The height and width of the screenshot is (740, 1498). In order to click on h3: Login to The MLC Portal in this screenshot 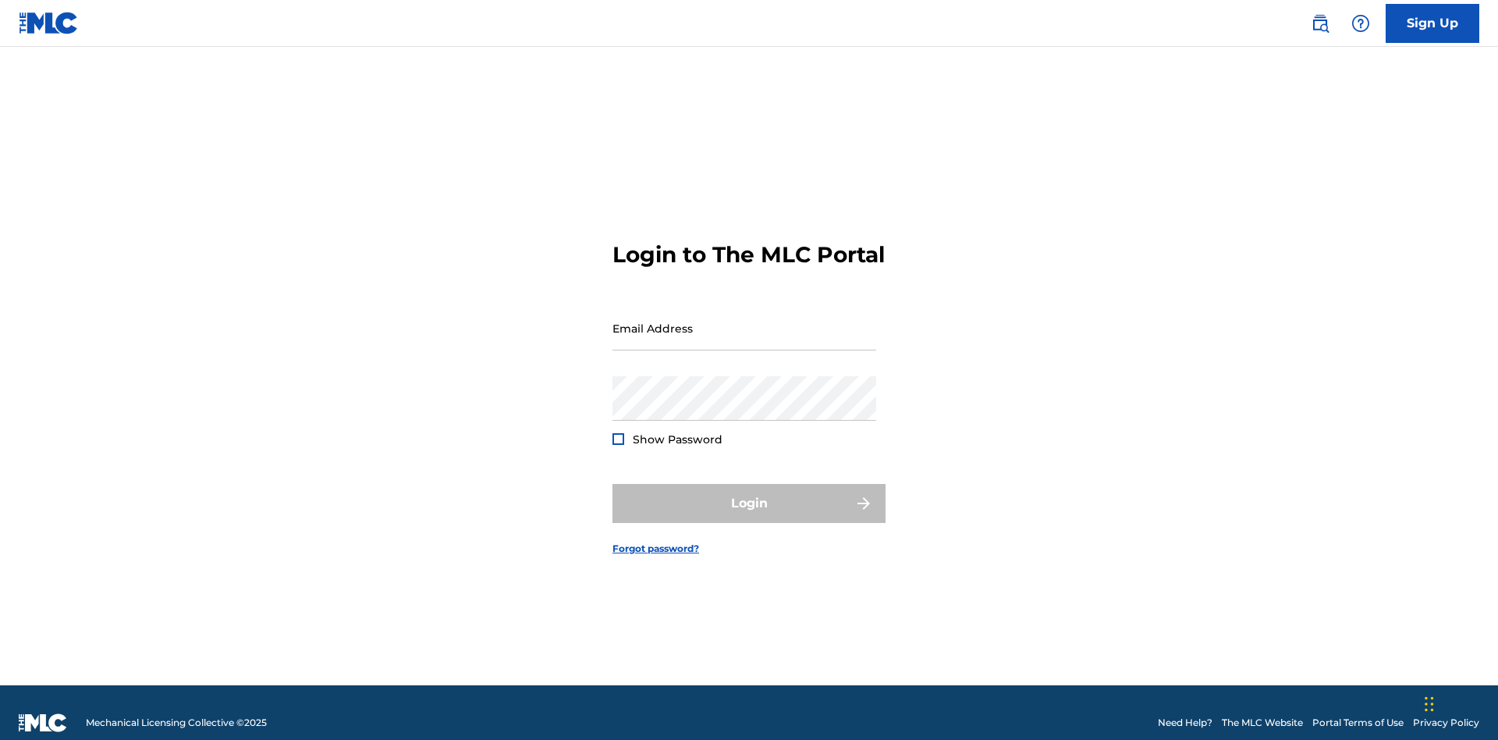, I will do `click(748, 254)`.